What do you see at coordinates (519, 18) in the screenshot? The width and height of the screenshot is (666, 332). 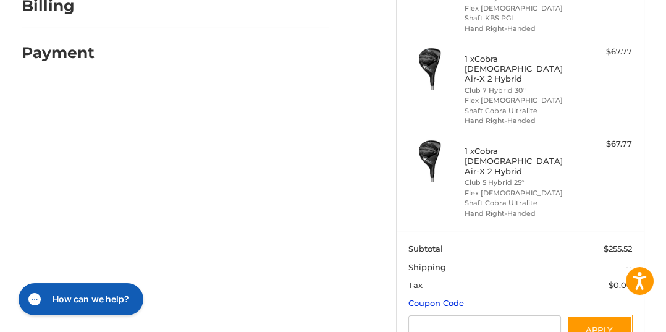 I see `li: Shaft KBS PGI` at bounding box center [519, 18].